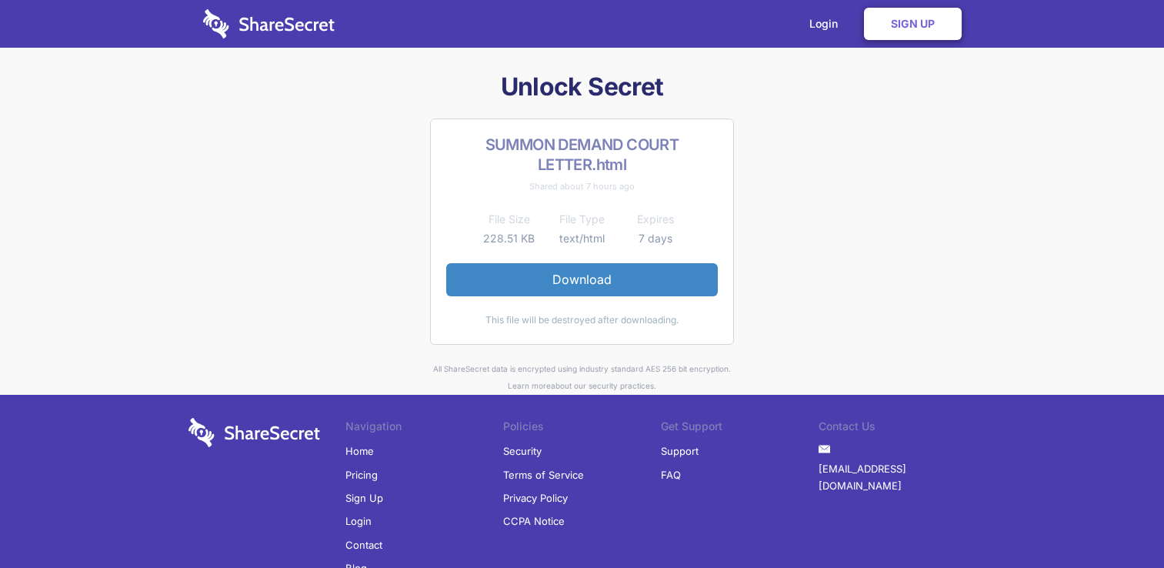  What do you see at coordinates (582, 320) in the screenshot?
I see `div: This file will be destroyed after downloading.` at bounding box center [582, 320].